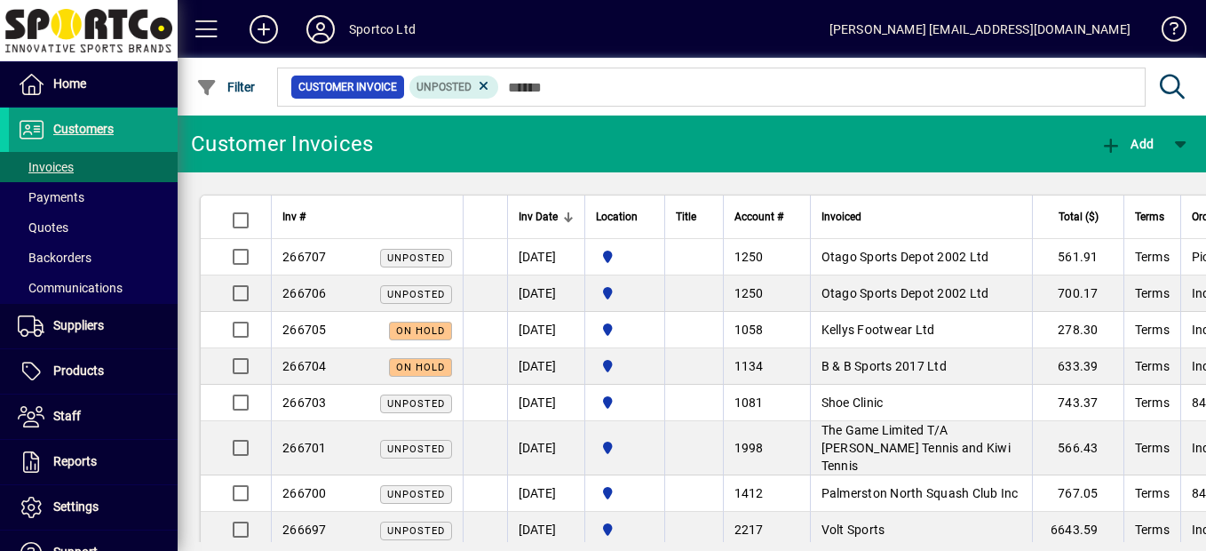 Image resolution: width=1206 pixels, height=551 pixels. I want to click on span: 1134, so click(749, 366).